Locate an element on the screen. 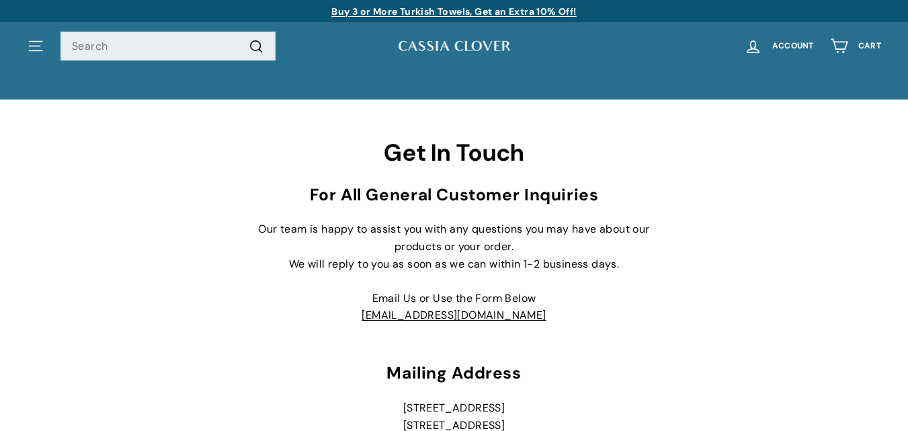 Image resolution: width=908 pixels, height=431 pixels. a: Cart is located at coordinates (855, 46).